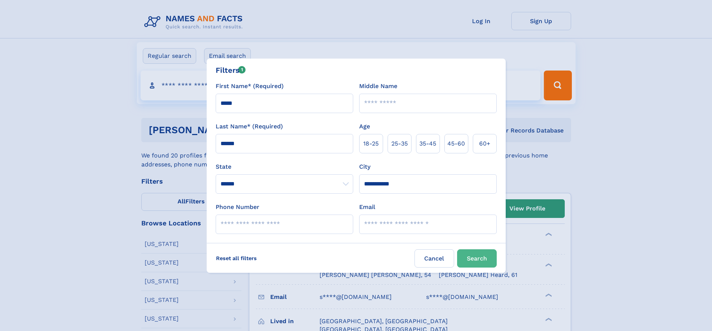 The height and width of the screenshot is (331, 712). What do you see at coordinates (371, 144) in the screenshot?
I see `span: 18‑25` at bounding box center [371, 144].